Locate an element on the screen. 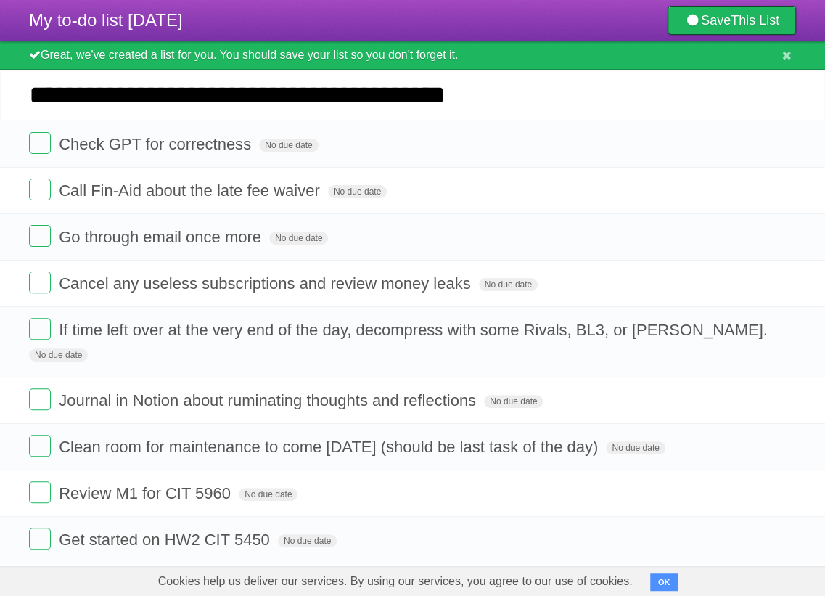 Image resolution: width=825 pixels, height=596 pixels. span: Cancel any useless subscriptions and review money leaks is located at coordinates (266, 283).